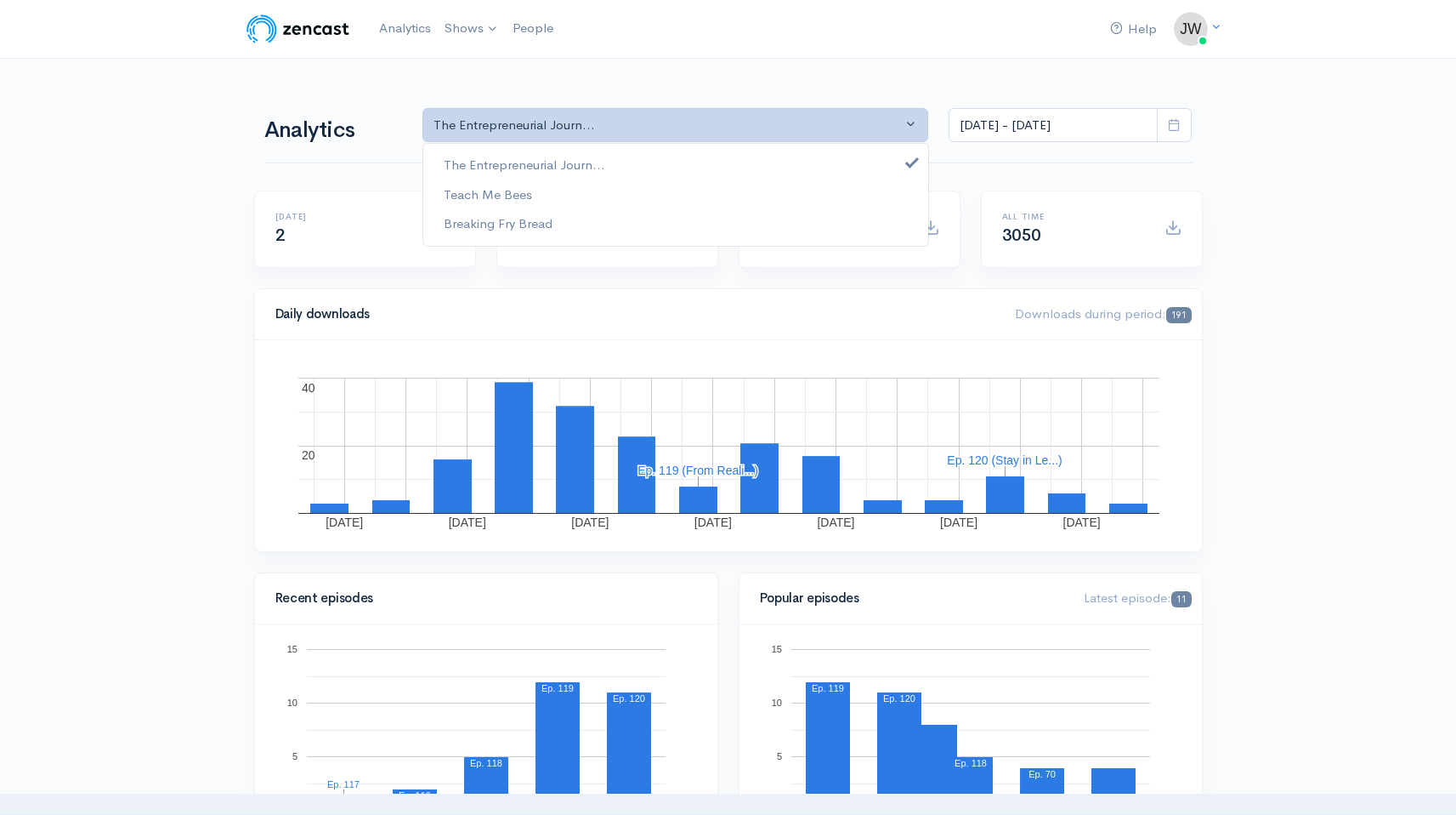  What do you see at coordinates (488, 194) in the screenshot?
I see `span: Teach Me Bees` at bounding box center [488, 194].